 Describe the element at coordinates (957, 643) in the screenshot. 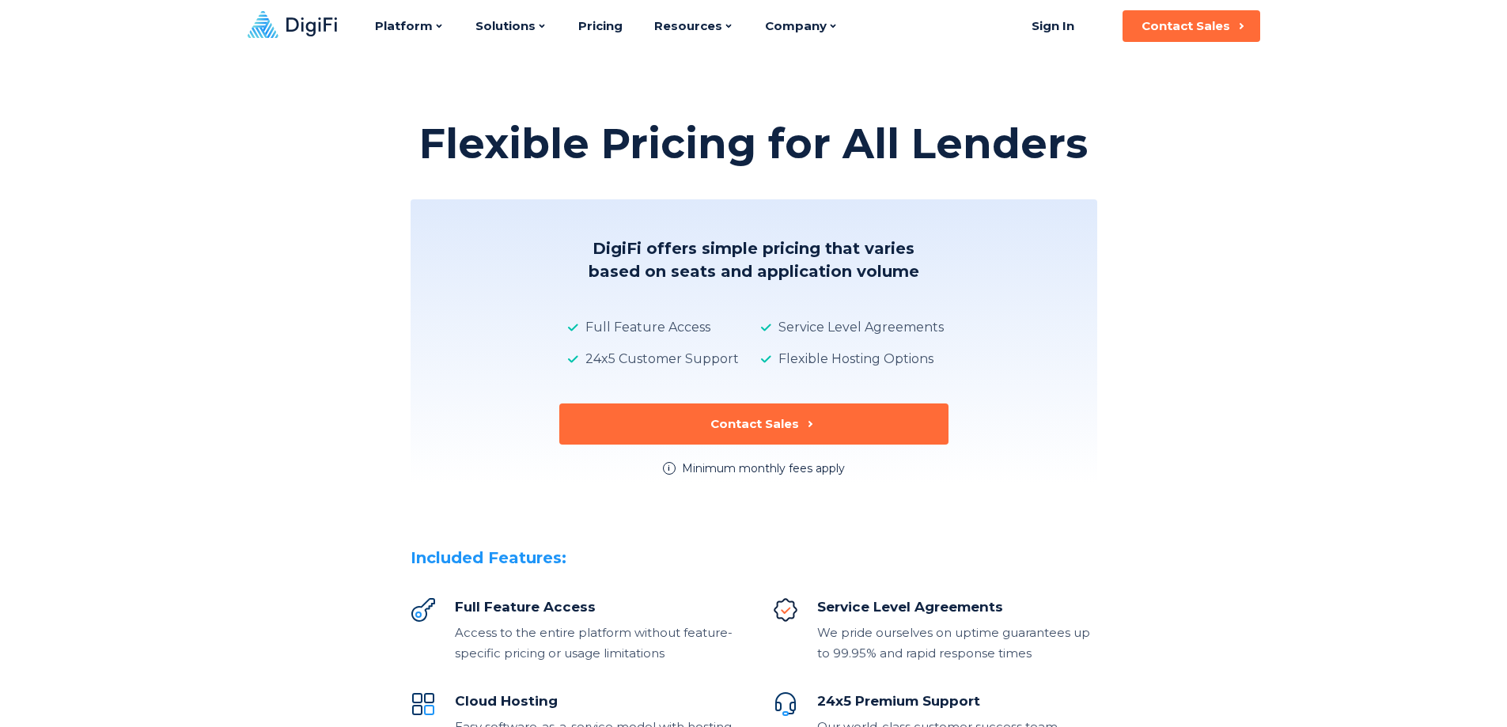

I see `div: We pride ourselves on uptime guarantees up to 99.95% and rapid response times` at that location.